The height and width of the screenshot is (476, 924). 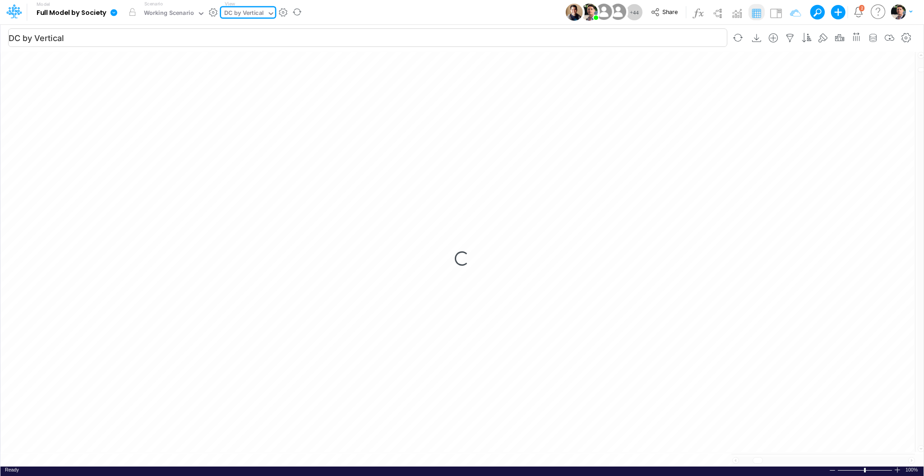 What do you see at coordinates (665, 12) in the screenshot?
I see `button: Share` at bounding box center [665, 12].